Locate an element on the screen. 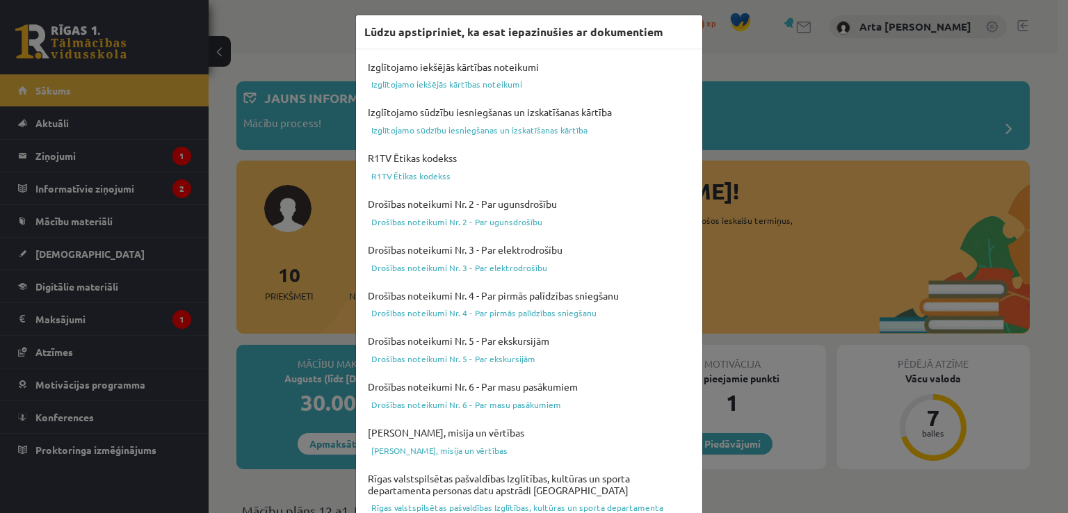 The image size is (1068, 513). h4: Drošības noteikumi Nr. 3 - Par elektrodrošību is located at coordinates (529, 250).